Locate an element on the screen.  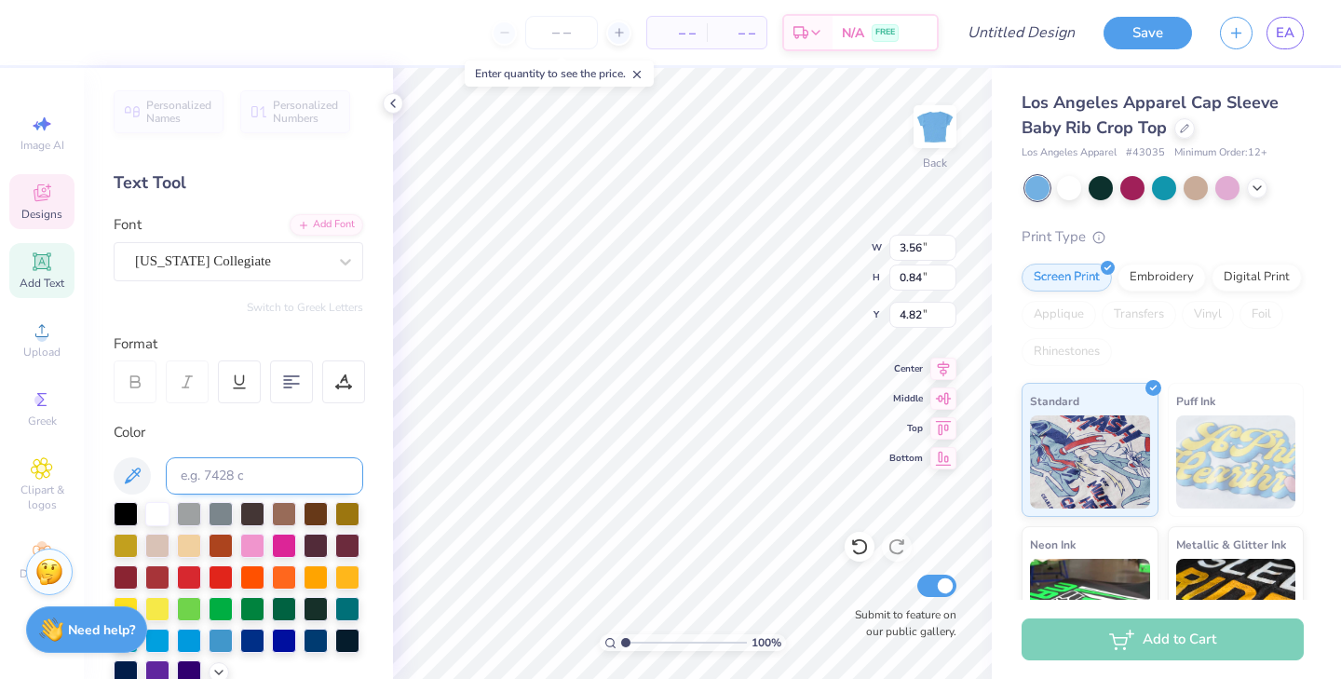
img: Neon Ink is located at coordinates (1089, 605).